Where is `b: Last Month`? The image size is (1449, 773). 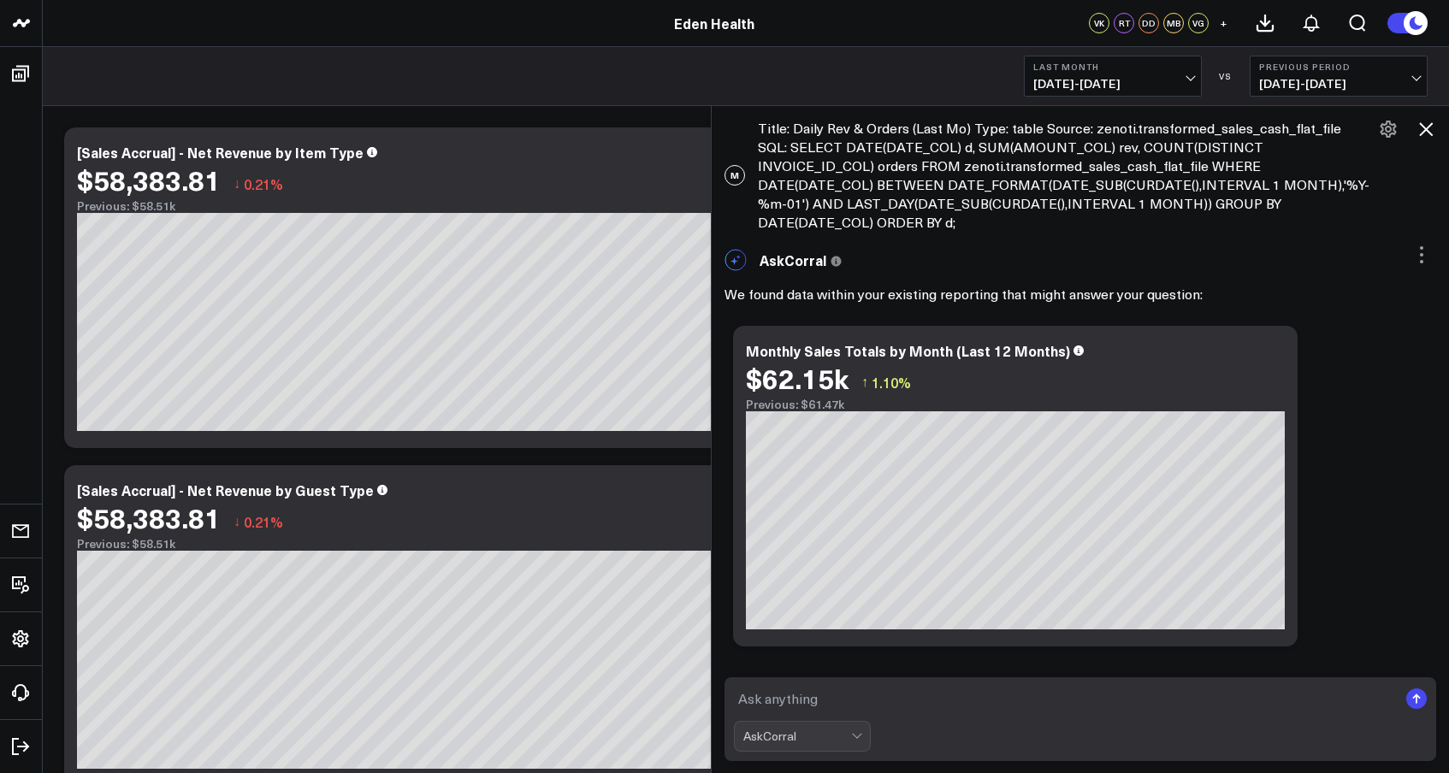
b: Last Month is located at coordinates (1113, 67).